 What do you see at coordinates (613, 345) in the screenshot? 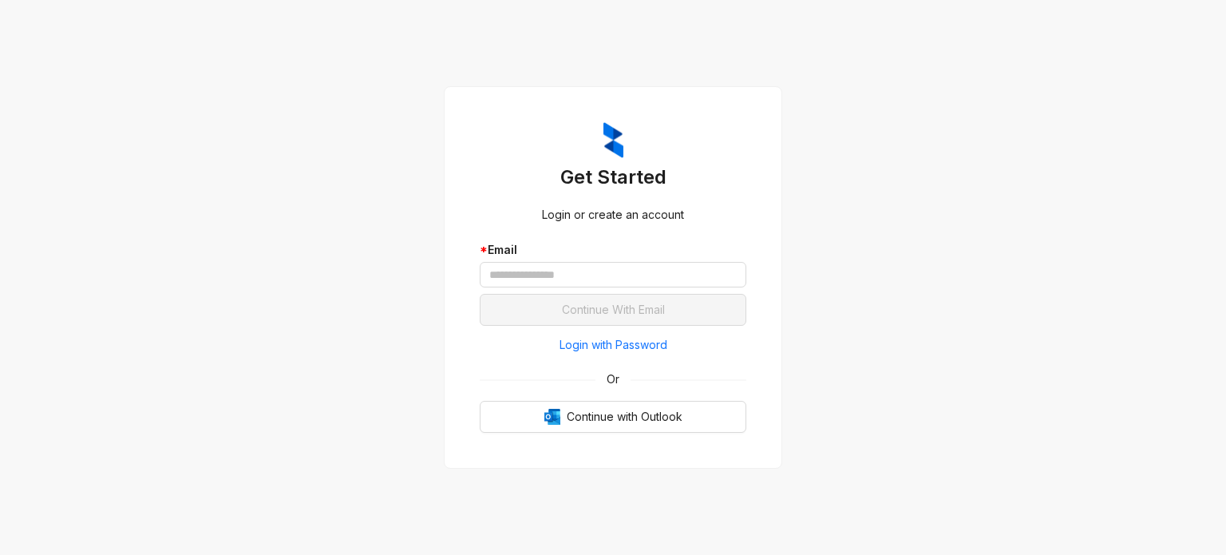
I see `span: Login with Password` at bounding box center [613, 345].